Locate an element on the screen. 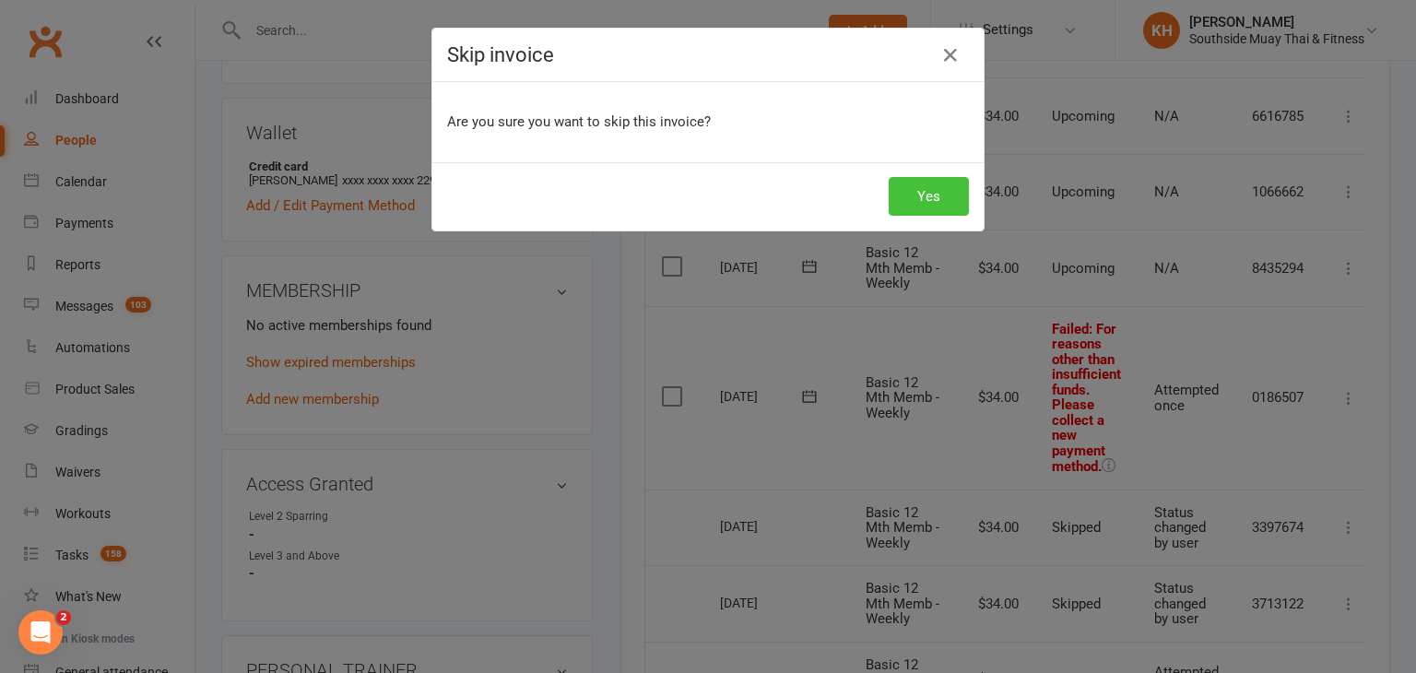 The width and height of the screenshot is (1416, 673). button: Yes is located at coordinates (928, 196).